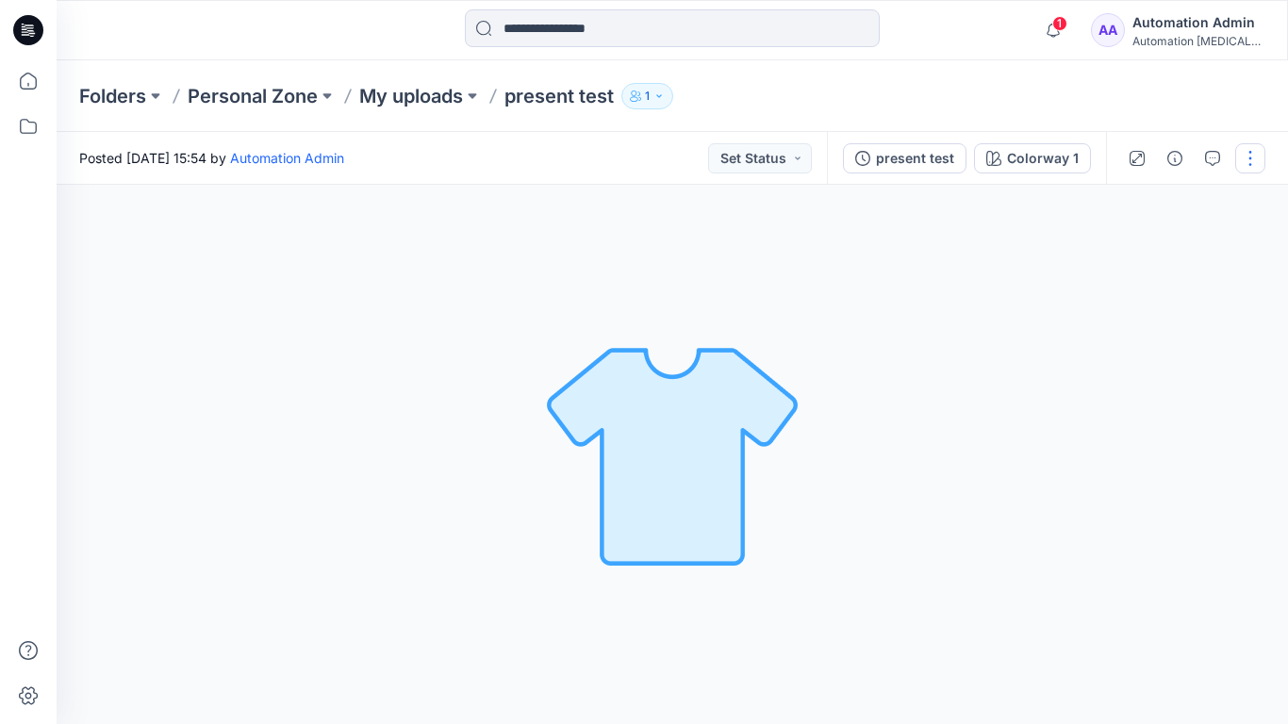 Image resolution: width=1288 pixels, height=724 pixels. I want to click on a: My uploads, so click(411, 96).